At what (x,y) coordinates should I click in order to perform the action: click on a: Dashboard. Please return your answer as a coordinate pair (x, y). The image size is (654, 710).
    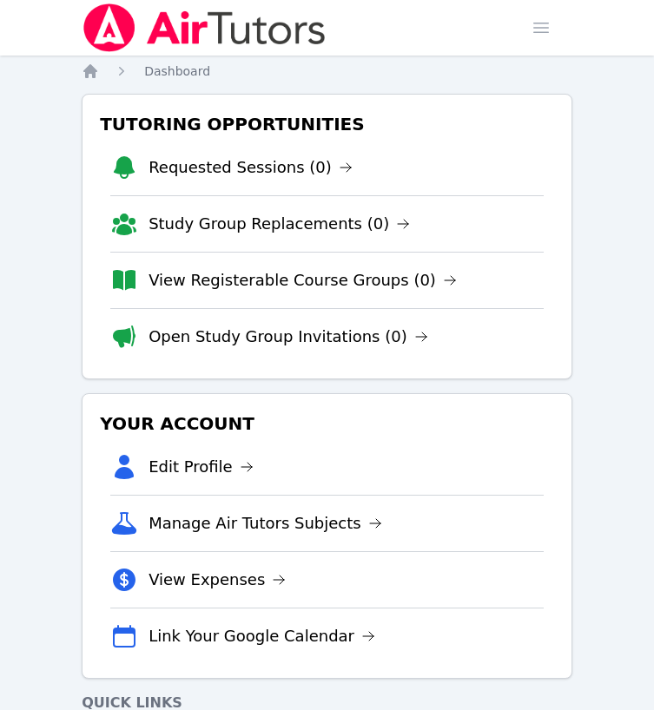
    Looking at the image, I should click on (177, 71).